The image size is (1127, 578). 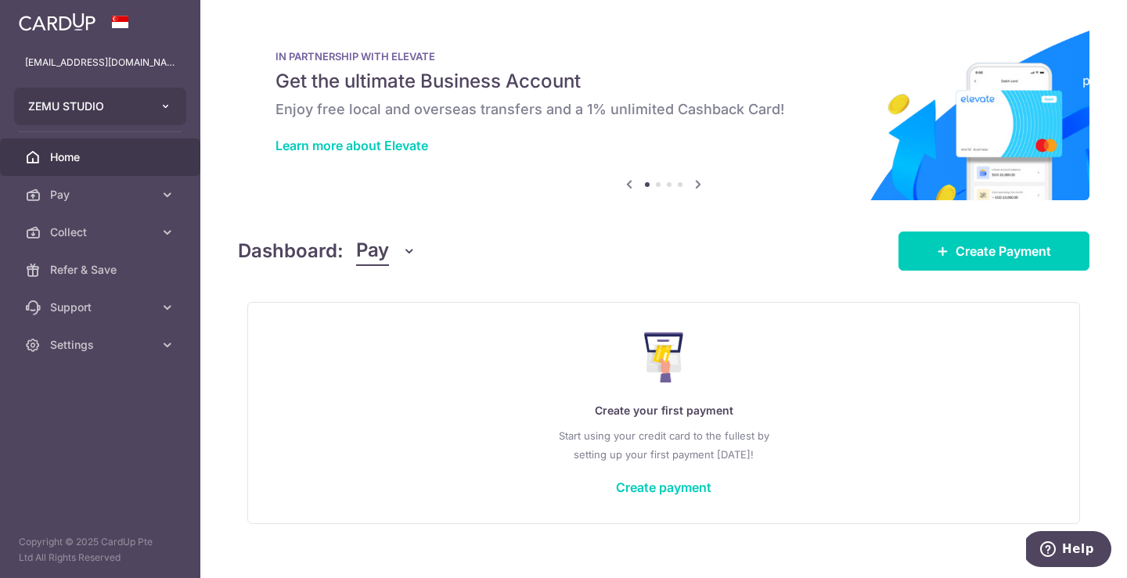 I want to click on span: Collect, so click(x=102, y=232).